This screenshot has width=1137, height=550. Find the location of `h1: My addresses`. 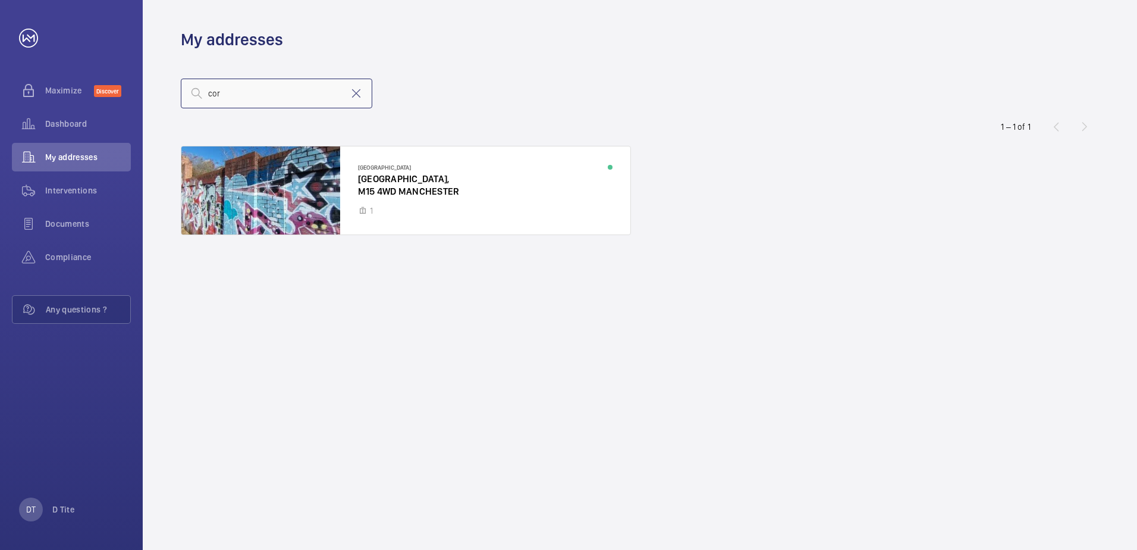

h1: My addresses is located at coordinates (232, 39).